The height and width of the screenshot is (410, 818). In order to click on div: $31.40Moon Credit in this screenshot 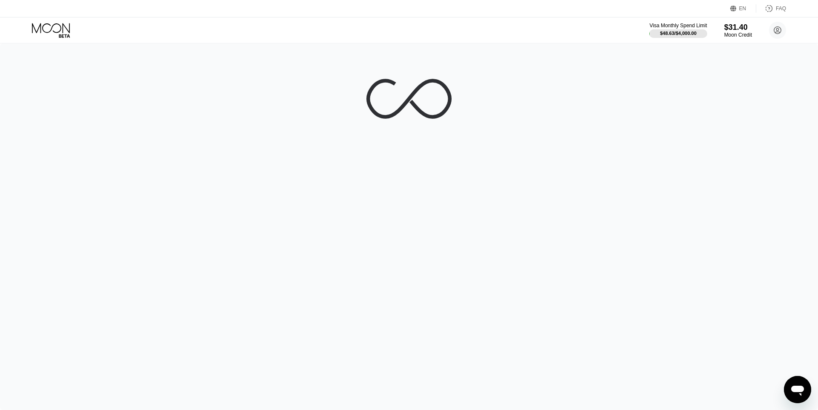, I will do `click(738, 30)`.